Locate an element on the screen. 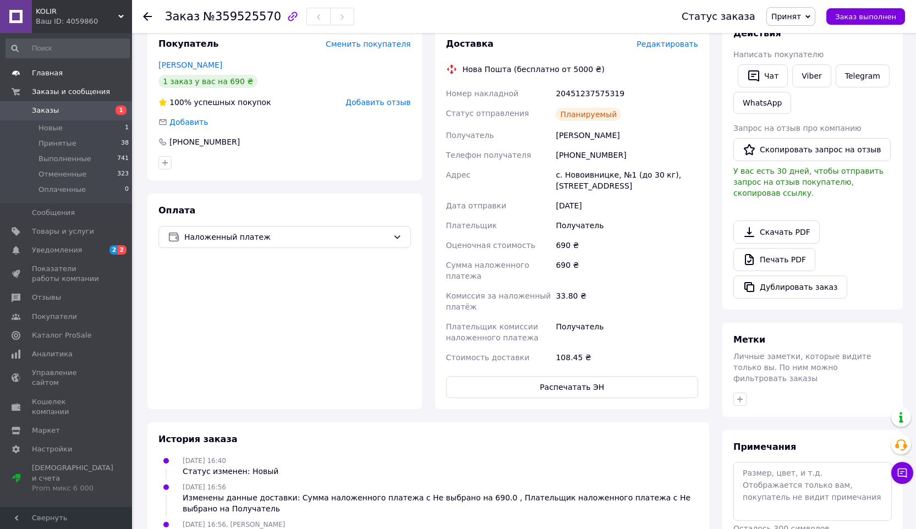 Image resolution: width=916 pixels, height=529 pixels. div: успешных покупок is located at coordinates (215, 102).